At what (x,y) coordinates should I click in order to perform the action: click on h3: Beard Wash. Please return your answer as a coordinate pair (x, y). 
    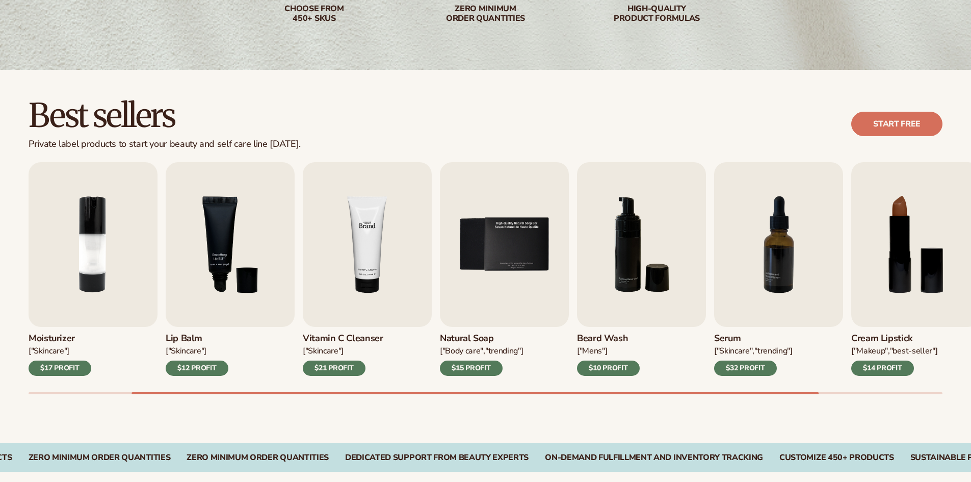
    Looking at the image, I should click on (608, 339).